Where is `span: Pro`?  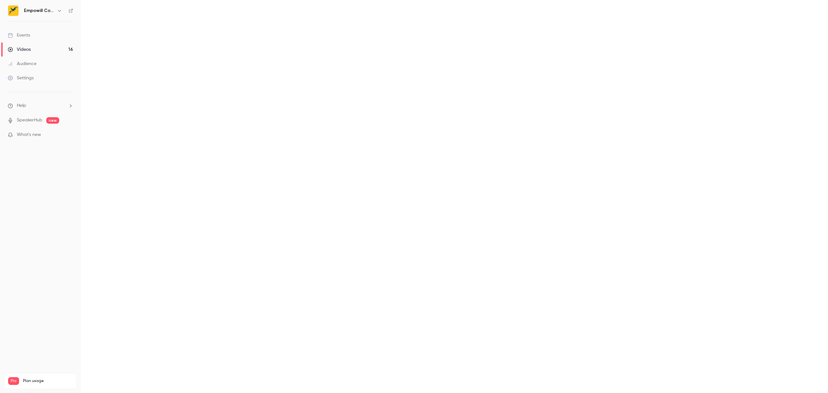
span: Pro is located at coordinates (14, 381).